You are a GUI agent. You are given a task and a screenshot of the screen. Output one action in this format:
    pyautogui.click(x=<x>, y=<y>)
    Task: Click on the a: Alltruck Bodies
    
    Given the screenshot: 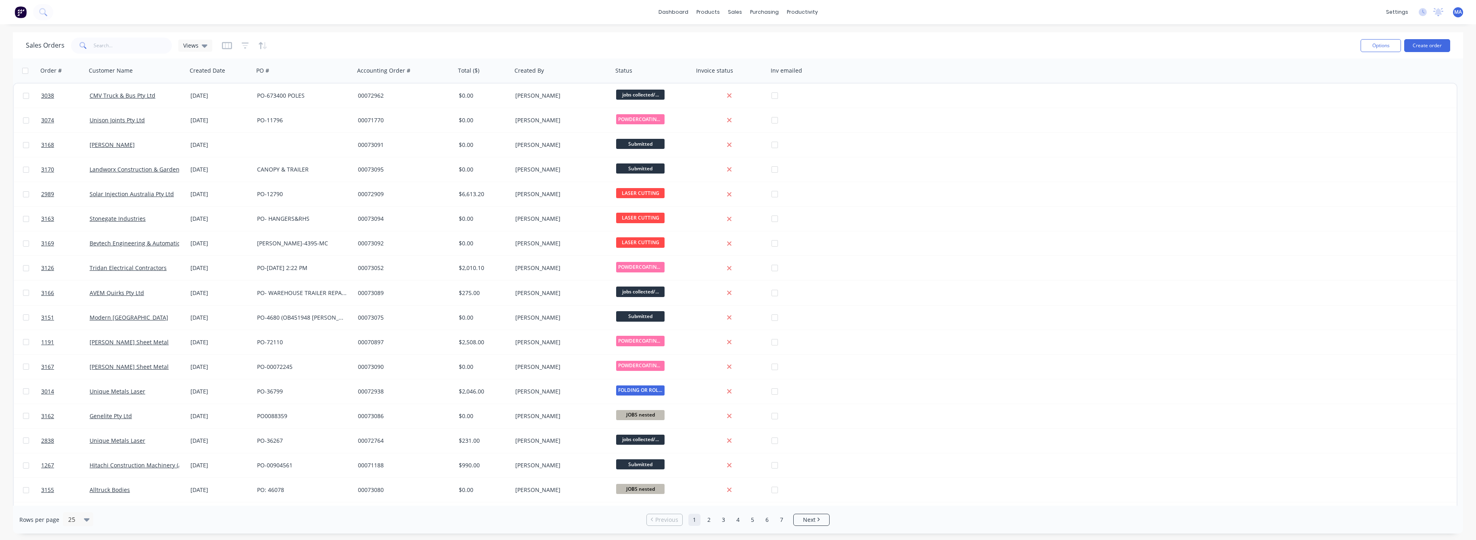 What is the action you would take?
    pyautogui.click(x=110, y=489)
    